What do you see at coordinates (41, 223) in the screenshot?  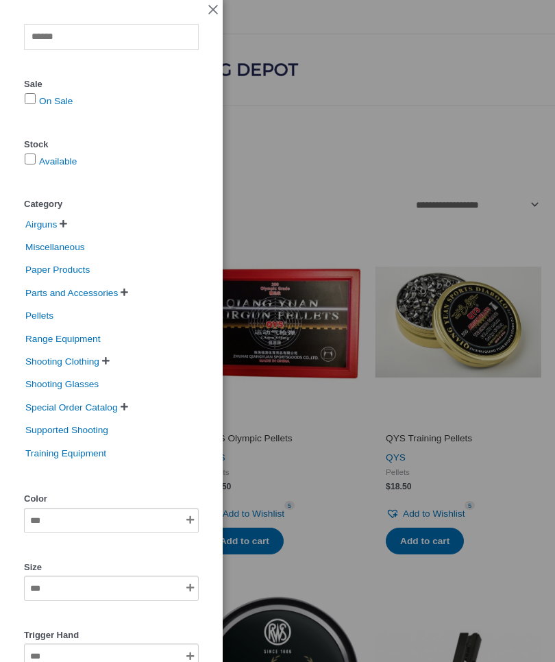 I see `a: Airguns` at bounding box center [41, 223].